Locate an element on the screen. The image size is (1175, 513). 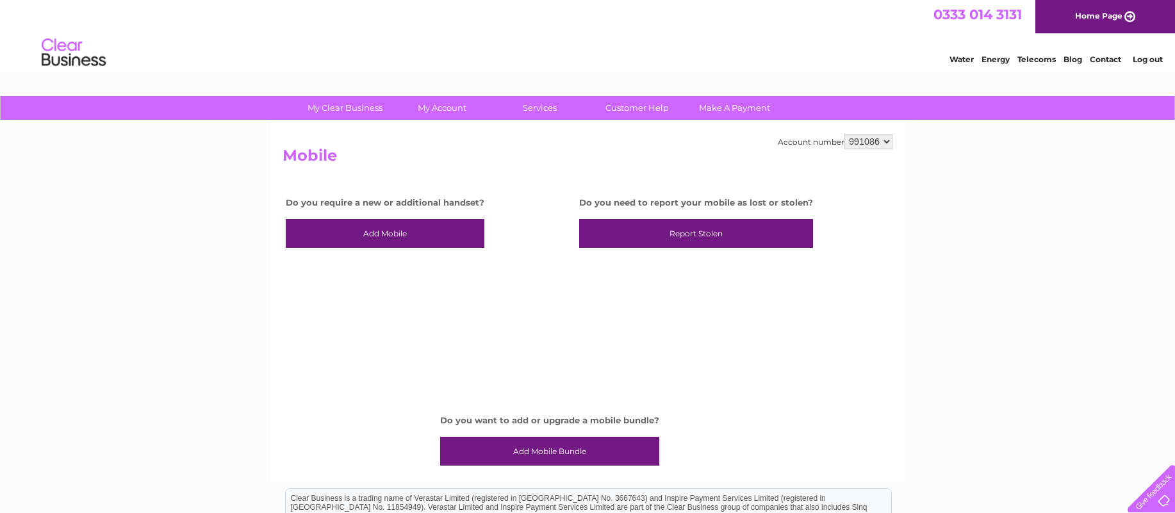
a: Customer Help is located at coordinates (637, 108).